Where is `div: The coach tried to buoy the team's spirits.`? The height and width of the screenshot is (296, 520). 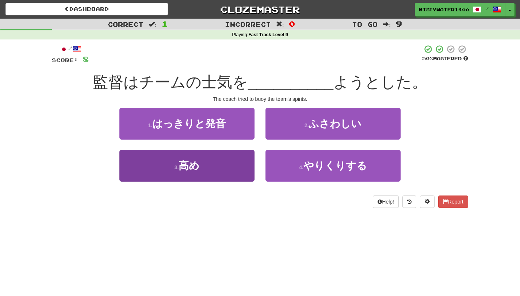 div: The coach tried to buoy the team's spirits. is located at coordinates (260, 99).